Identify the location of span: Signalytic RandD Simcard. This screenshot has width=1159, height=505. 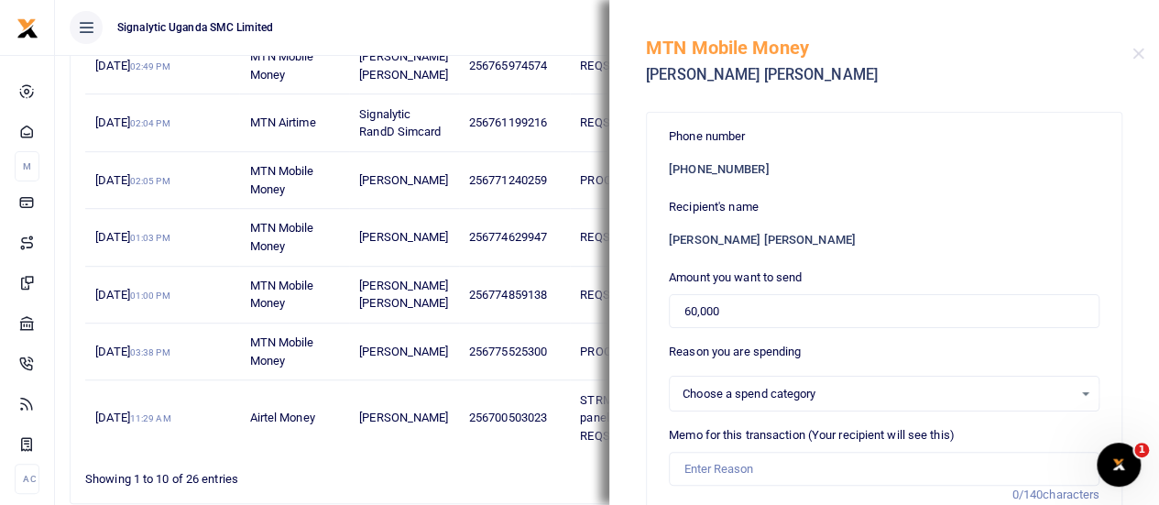
(399, 123).